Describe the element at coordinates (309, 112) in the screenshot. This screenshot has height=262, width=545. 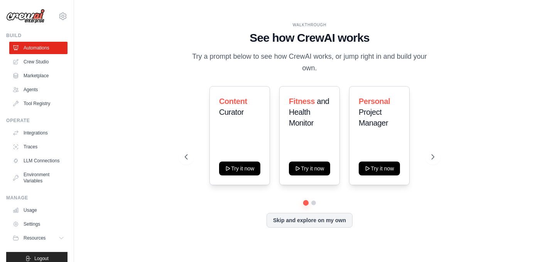
I see `span: and Health Monitor` at that location.